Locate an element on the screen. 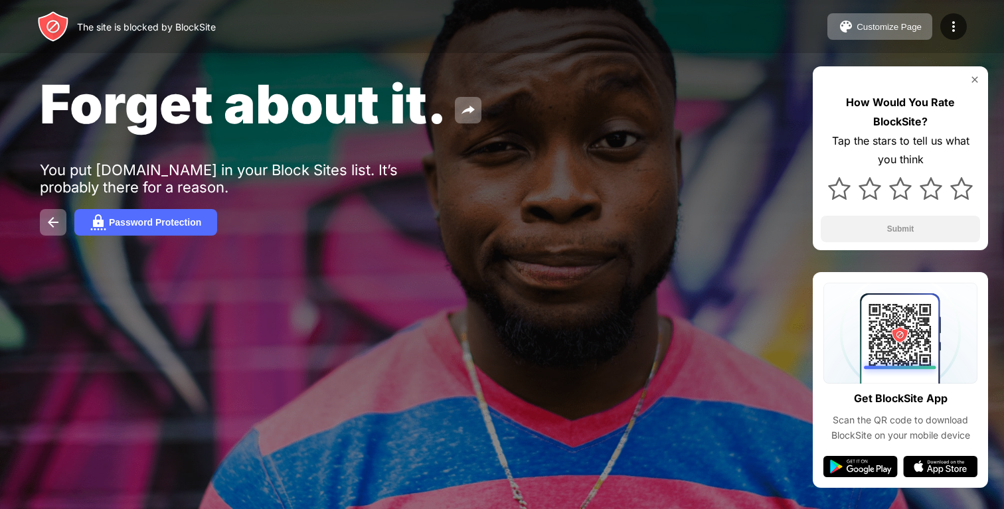 The height and width of the screenshot is (509, 1004). img: password.svg is located at coordinates (98, 223).